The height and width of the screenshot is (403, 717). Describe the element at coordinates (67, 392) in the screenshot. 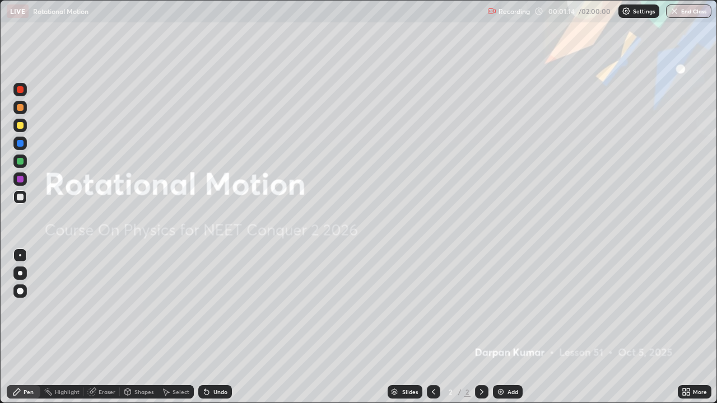

I see `div: Highlight` at that location.